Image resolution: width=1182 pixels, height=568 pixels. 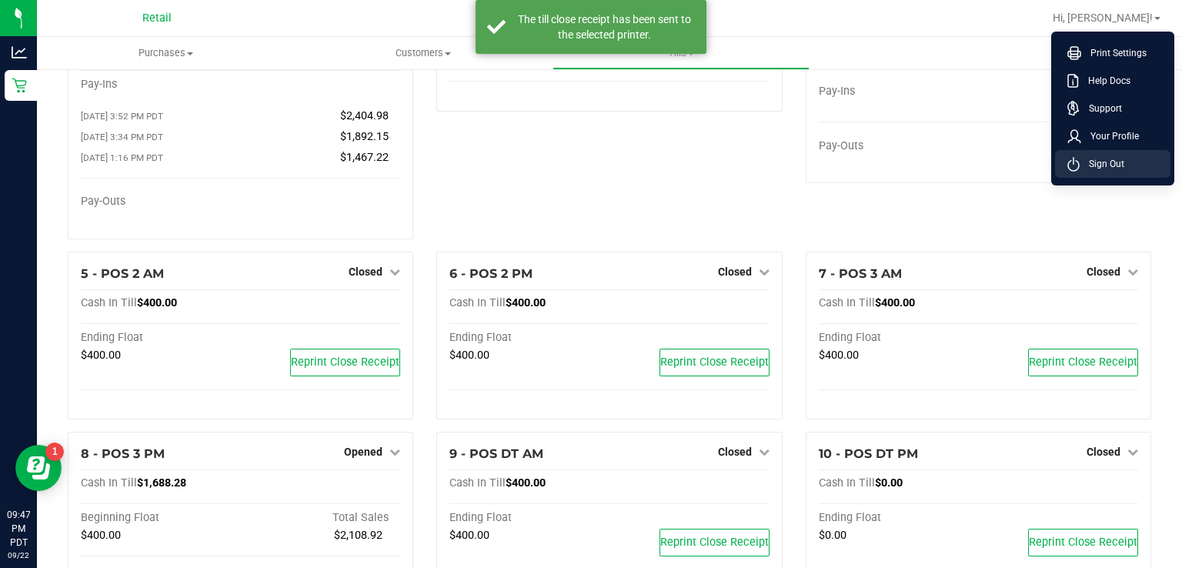 I want to click on span: 6 - POS 2 PM, so click(x=491, y=273).